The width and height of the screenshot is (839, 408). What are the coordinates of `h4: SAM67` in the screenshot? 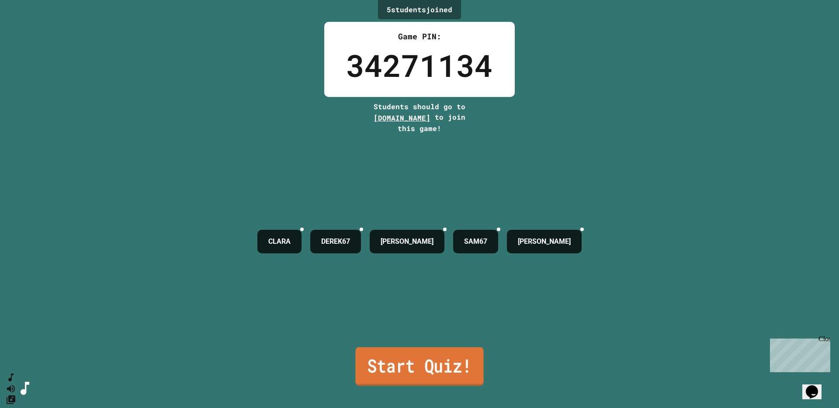 It's located at (475, 242).